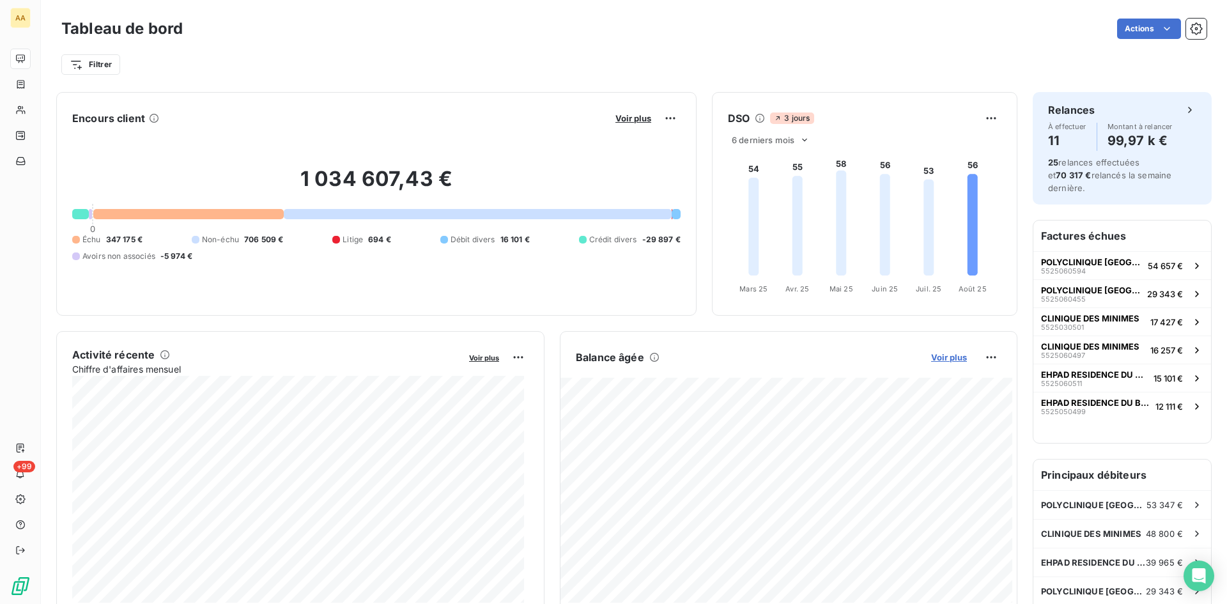 Image resolution: width=1227 pixels, height=604 pixels. I want to click on span: 15 101 €, so click(1168, 378).